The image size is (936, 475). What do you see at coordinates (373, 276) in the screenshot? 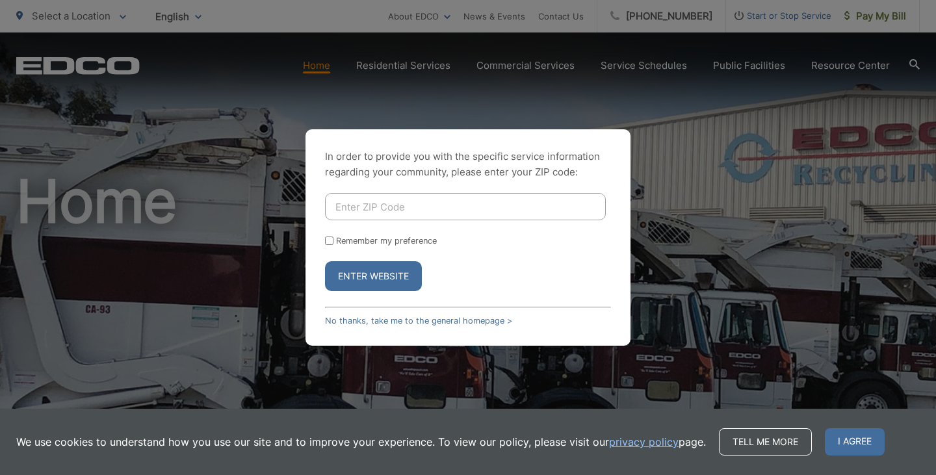
I see `button: Enter Website` at bounding box center [373, 276].